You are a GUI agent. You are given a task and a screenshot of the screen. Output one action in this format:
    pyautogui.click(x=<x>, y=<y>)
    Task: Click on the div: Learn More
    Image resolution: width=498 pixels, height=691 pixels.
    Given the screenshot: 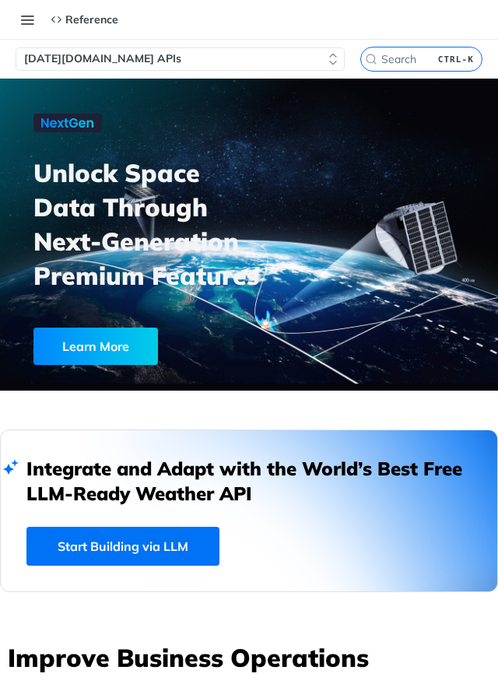 What is the action you would take?
    pyautogui.click(x=96, y=346)
    